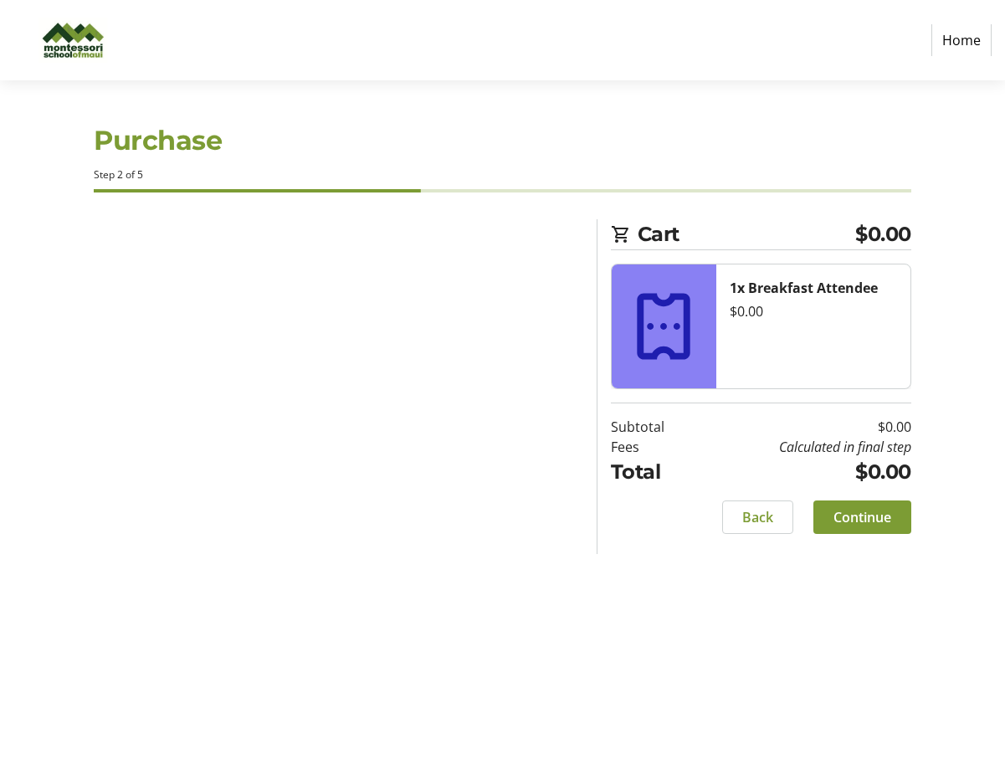 The width and height of the screenshot is (1005, 780). Describe the element at coordinates (502, 175) in the screenshot. I see `div: Step 2 of 5` at that location.